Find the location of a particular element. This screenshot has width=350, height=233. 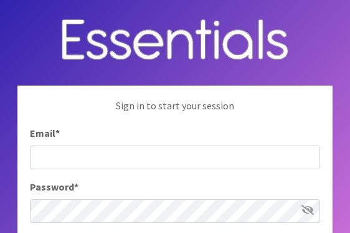

img: Human Essentials is located at coordinates (175, 41).